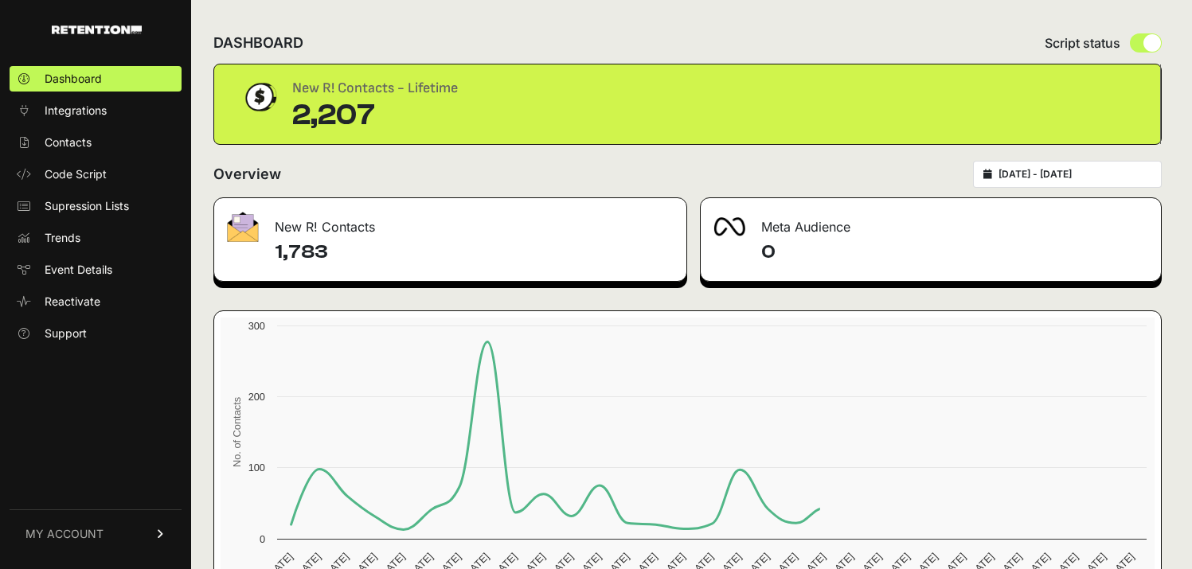 This screenshot has width=1192, height=569. Describe the element at coordinates (237, 432) in the screenshot. I see `text: No. of Contacts` at that location.